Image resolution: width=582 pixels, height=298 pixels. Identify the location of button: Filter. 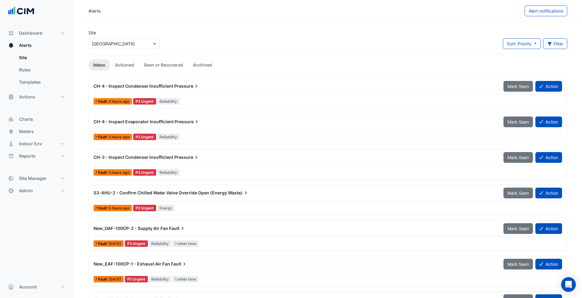
(555, 44).